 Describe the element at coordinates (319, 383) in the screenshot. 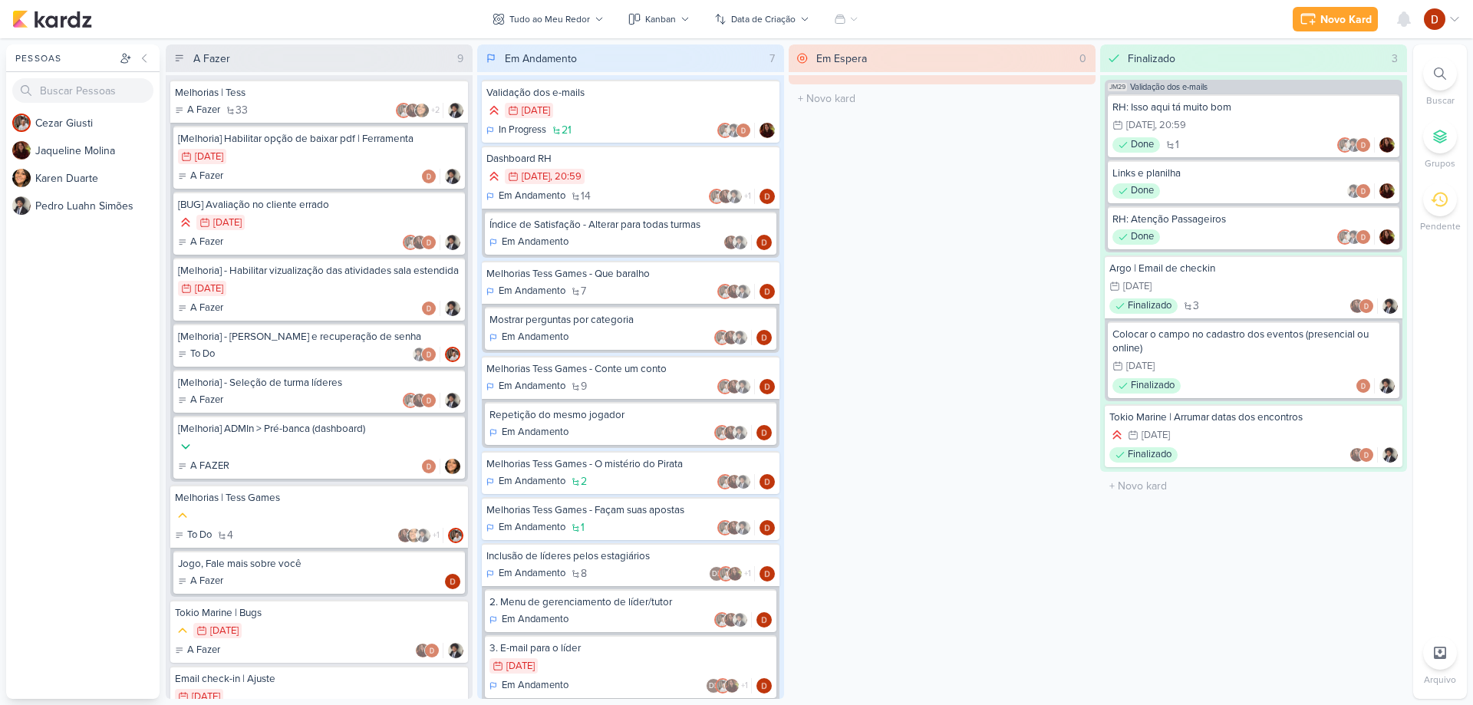

I see `div: [Melhoria] - Seleção de turma líderes` at that location.